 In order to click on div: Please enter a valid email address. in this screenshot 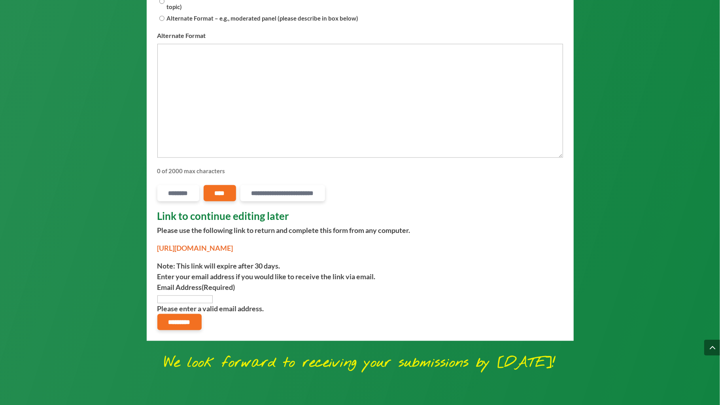, I will do `click(360, 309)`.